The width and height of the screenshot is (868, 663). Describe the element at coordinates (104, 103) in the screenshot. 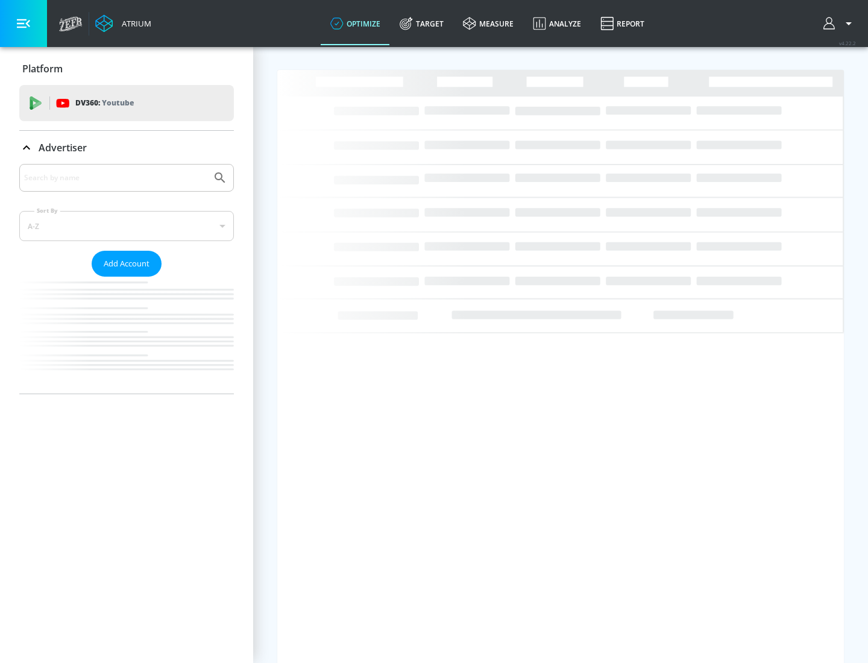

I see `p: DV360:` at that location.